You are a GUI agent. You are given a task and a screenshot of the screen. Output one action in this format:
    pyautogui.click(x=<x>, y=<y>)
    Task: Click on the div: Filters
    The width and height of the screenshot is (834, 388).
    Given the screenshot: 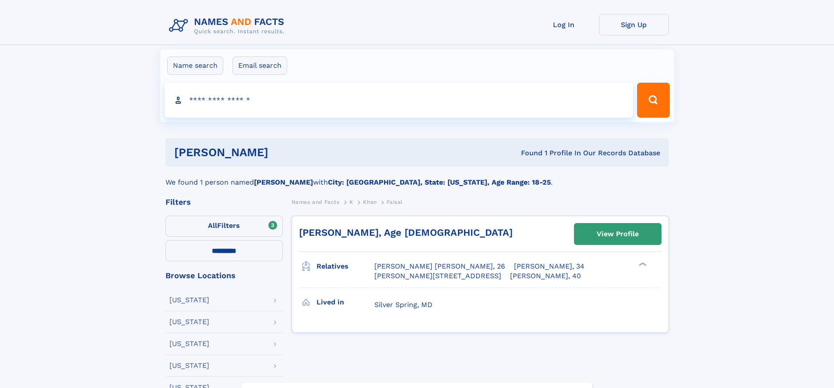 What is the action you would take?
    pyautogui.click(x=224, y=202)
    